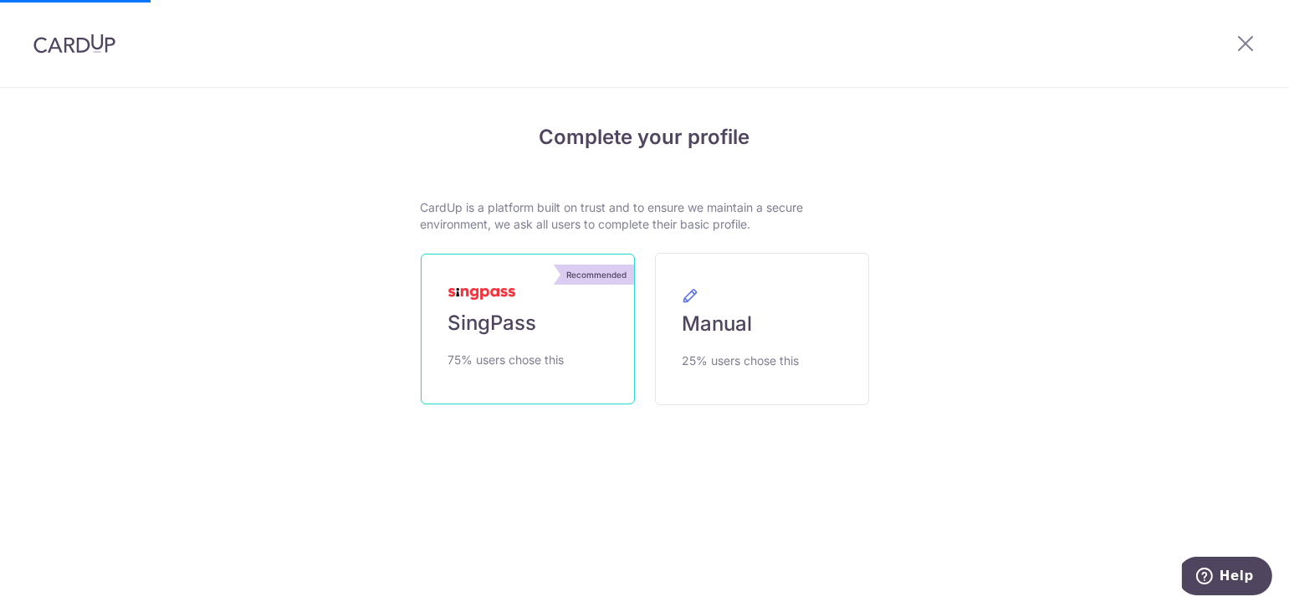 Image resolution: width=1289 pixels, height=607 pixels. Describe the element at coordinates (506, 360) in the screenshot. I see `span: 75% users chose this` at that location.